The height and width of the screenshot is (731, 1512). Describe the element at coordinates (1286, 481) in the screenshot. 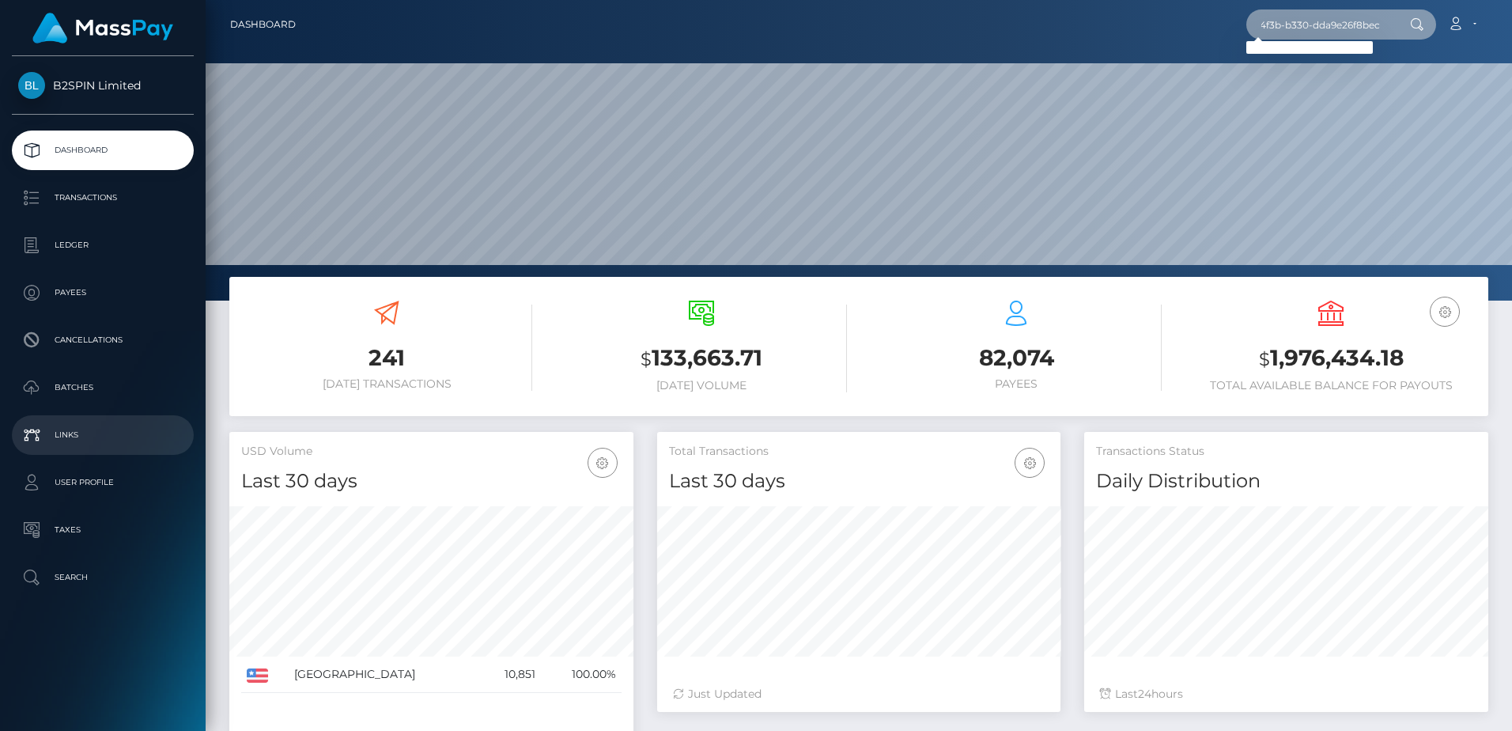

I see `h4: Daily Distribution` at that location.